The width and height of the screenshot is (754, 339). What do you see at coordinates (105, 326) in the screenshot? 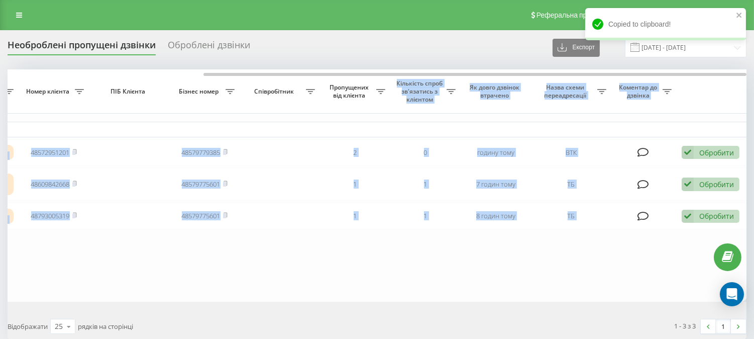
I see `span: рядків на сторінці` at bounding box center [105, 326].